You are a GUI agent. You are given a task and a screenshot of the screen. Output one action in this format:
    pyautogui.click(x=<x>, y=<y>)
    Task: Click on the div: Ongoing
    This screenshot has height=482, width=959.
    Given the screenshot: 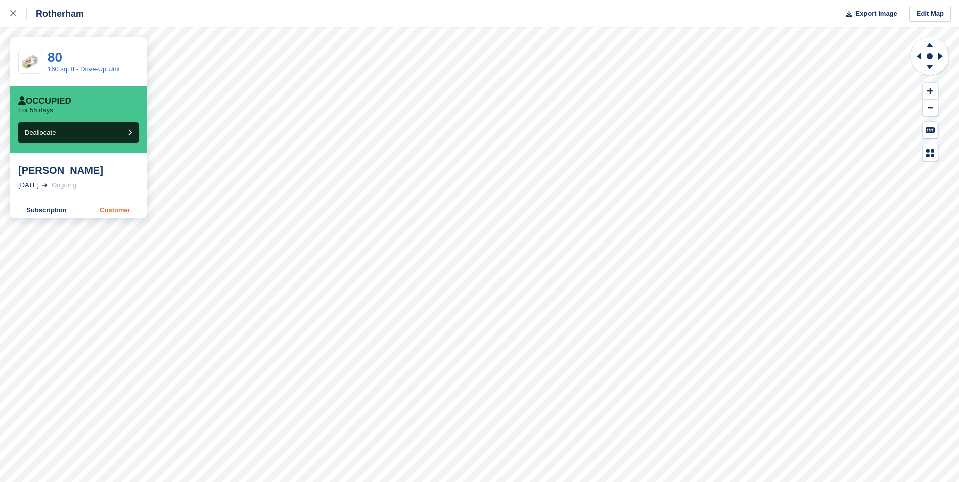 What is the action you would take?
    pyautogui.click(x=64, y=185)
    